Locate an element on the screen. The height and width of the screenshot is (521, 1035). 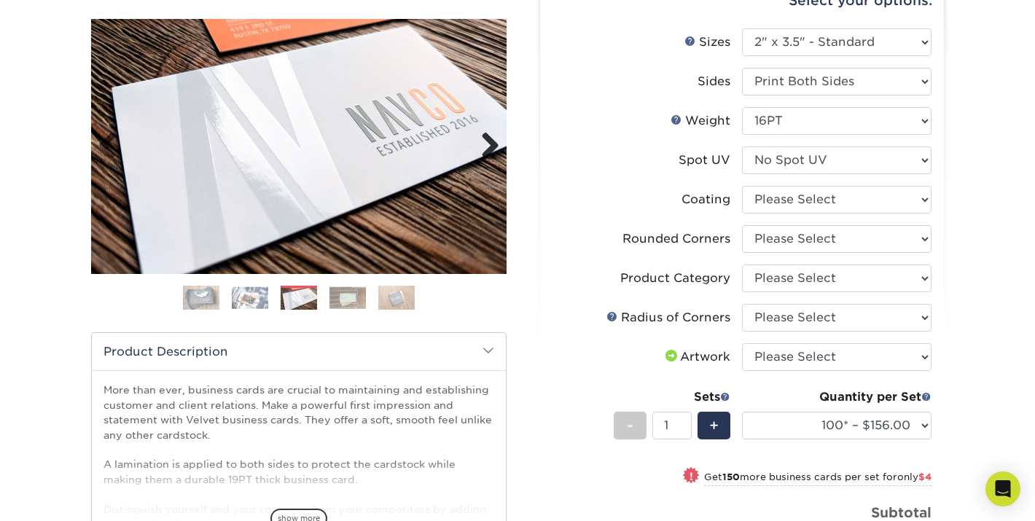
div: Coating is located at coordinates (706, 200).